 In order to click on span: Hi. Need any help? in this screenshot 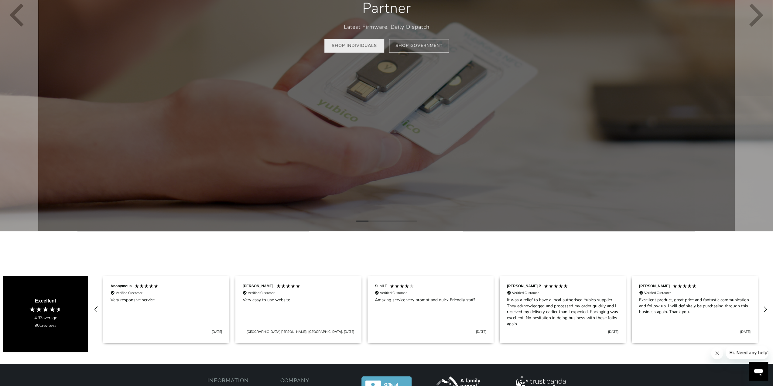, I will do `click(24, 7)`.